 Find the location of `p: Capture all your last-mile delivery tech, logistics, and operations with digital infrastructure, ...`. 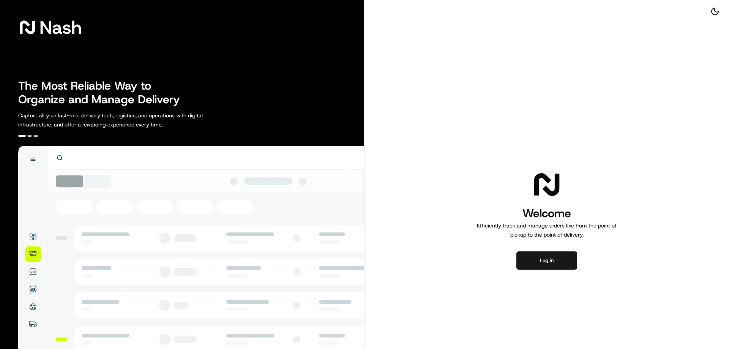

p: Capture all your last-mile delivery tech, logistics, and operations with digital infrastructure, ... is located at coordinates (128, 120).